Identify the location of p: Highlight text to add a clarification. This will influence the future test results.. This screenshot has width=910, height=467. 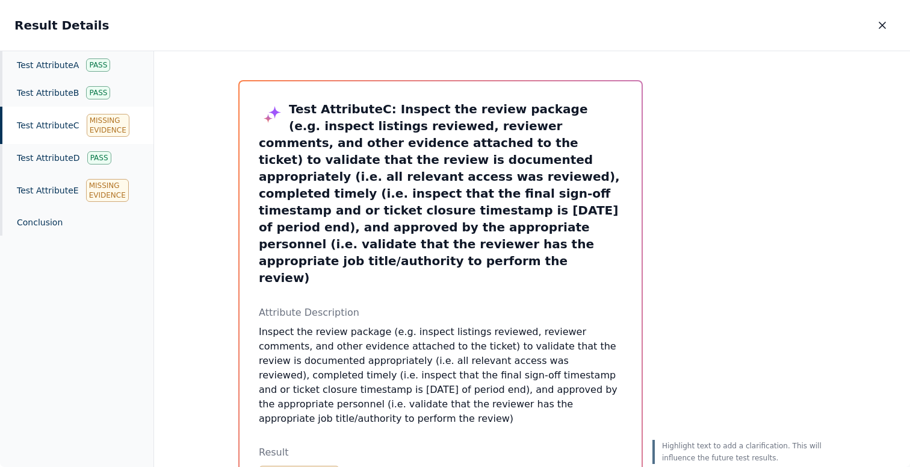
(744, 452).